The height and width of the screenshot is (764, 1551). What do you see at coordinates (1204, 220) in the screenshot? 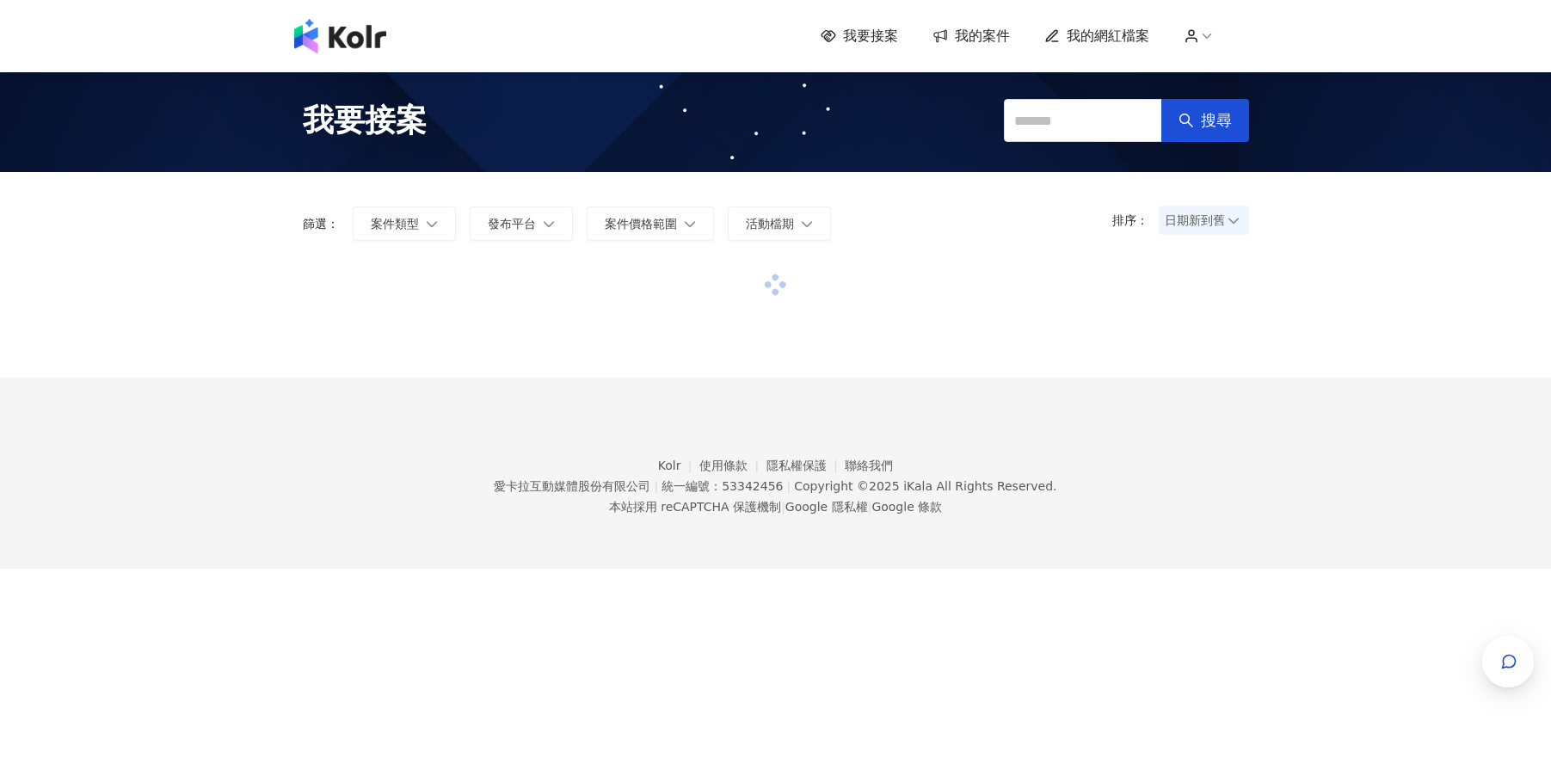
I see `span: 日期新到舊` at bounding box center [1204, 220].